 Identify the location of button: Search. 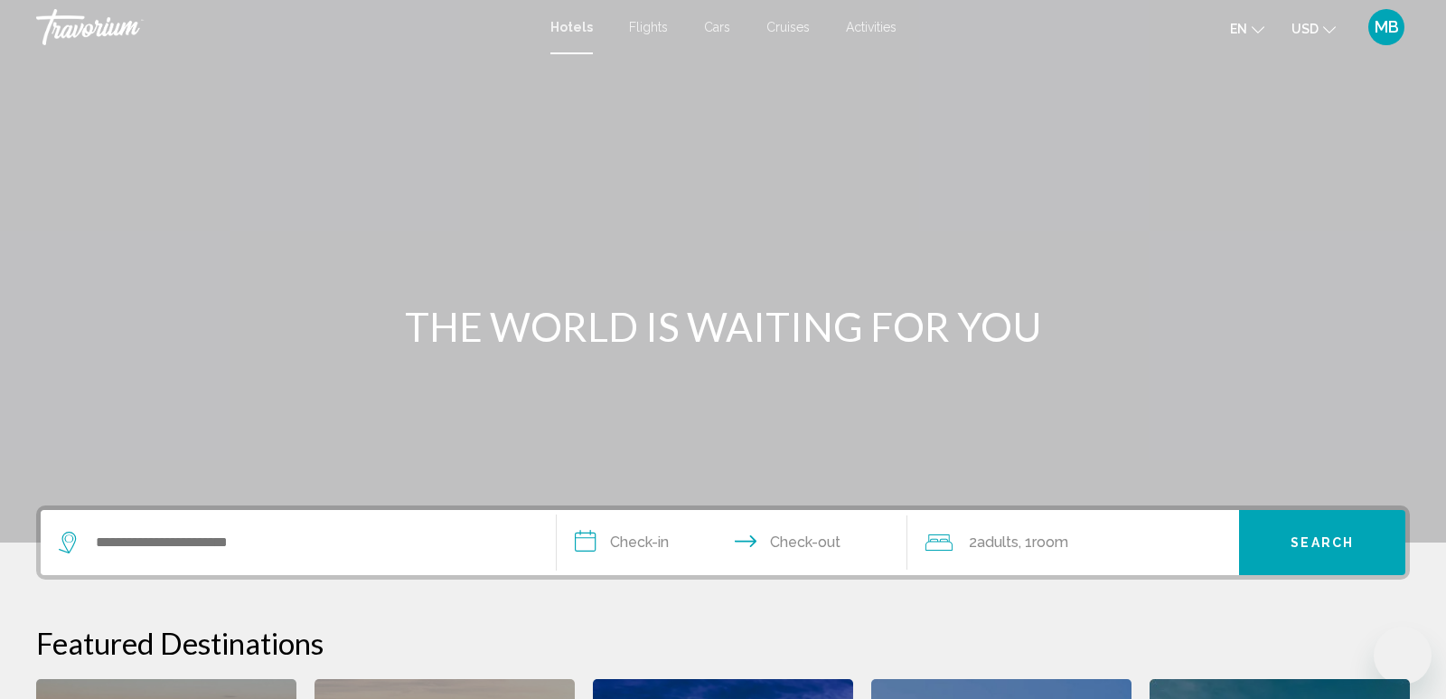
(1322, 542).